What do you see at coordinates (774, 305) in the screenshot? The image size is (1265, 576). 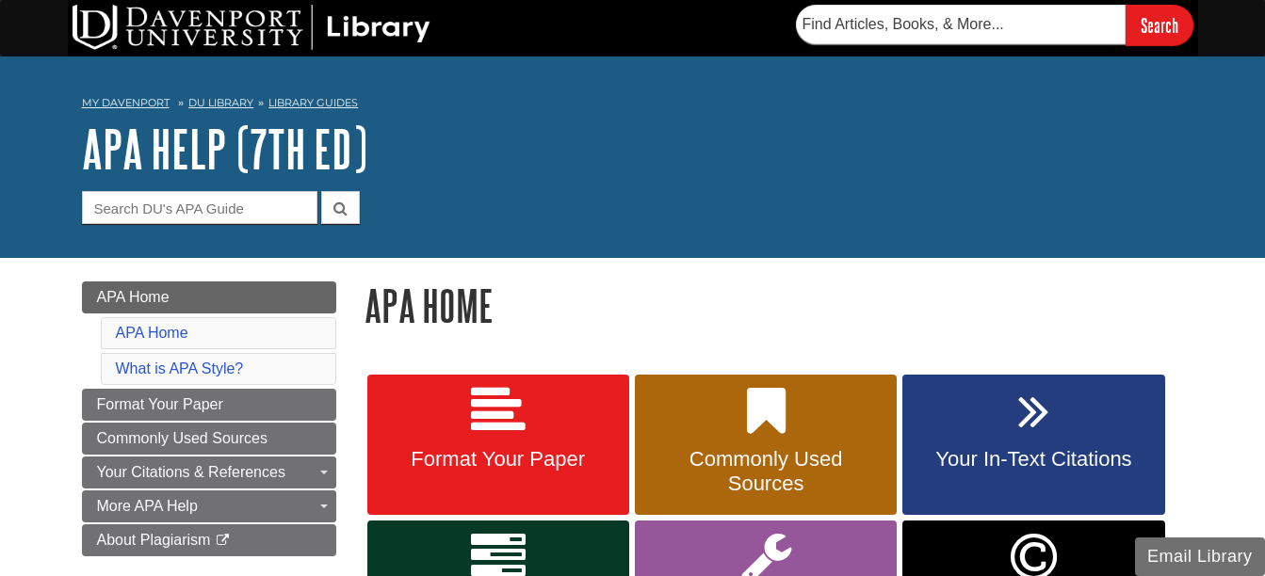 I see `h1: APA Home` at bounding box center [774, 305].